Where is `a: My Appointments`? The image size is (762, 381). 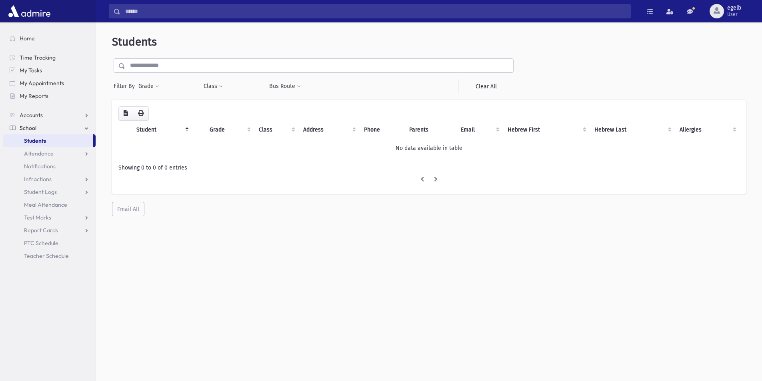
a: My Appointments is located at coordinates (49, 83).